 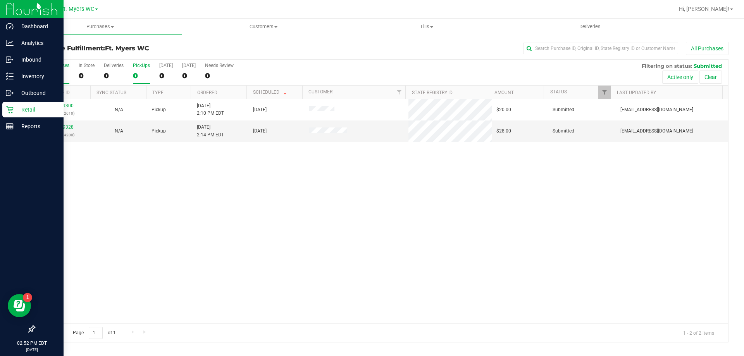 I want to click on a: Sync Status, so click(x=111, y=93).